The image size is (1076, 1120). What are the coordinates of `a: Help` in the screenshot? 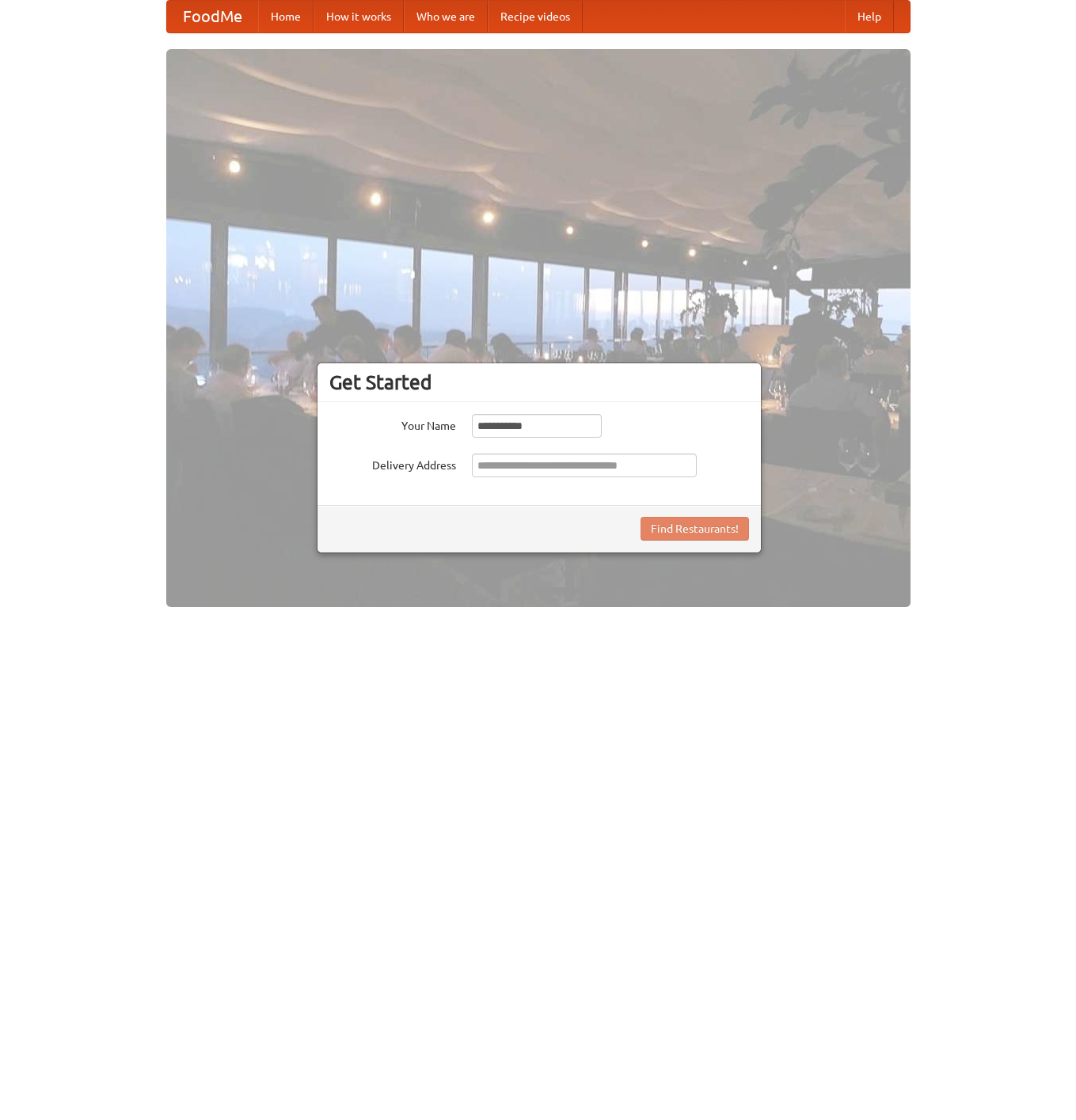 It's located at (869, 17).